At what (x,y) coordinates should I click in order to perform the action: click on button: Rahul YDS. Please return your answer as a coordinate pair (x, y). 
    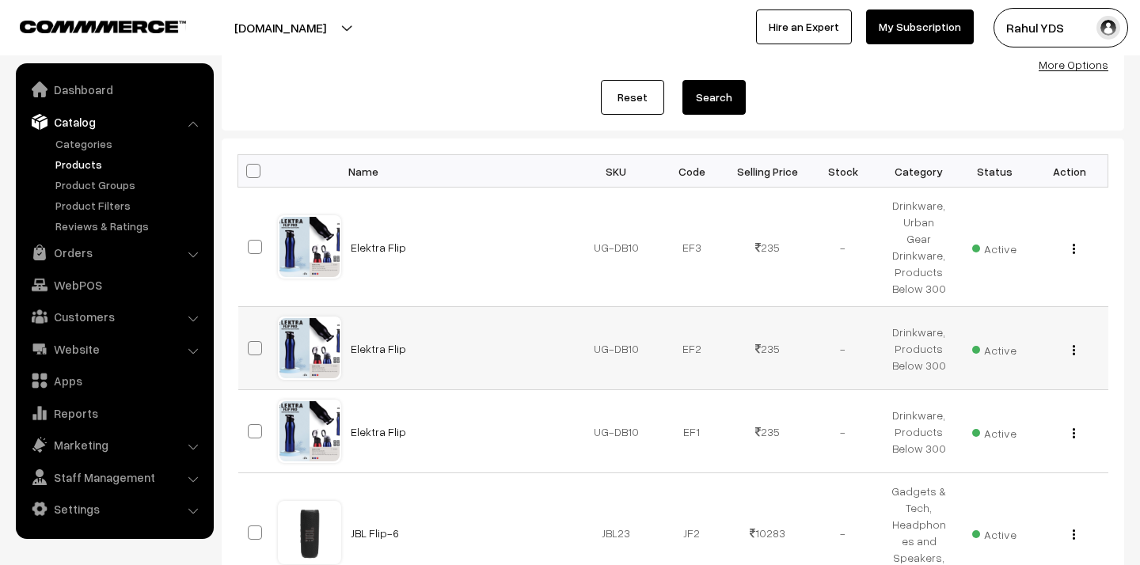
    Looking at the image, I should click on (1061, 28).